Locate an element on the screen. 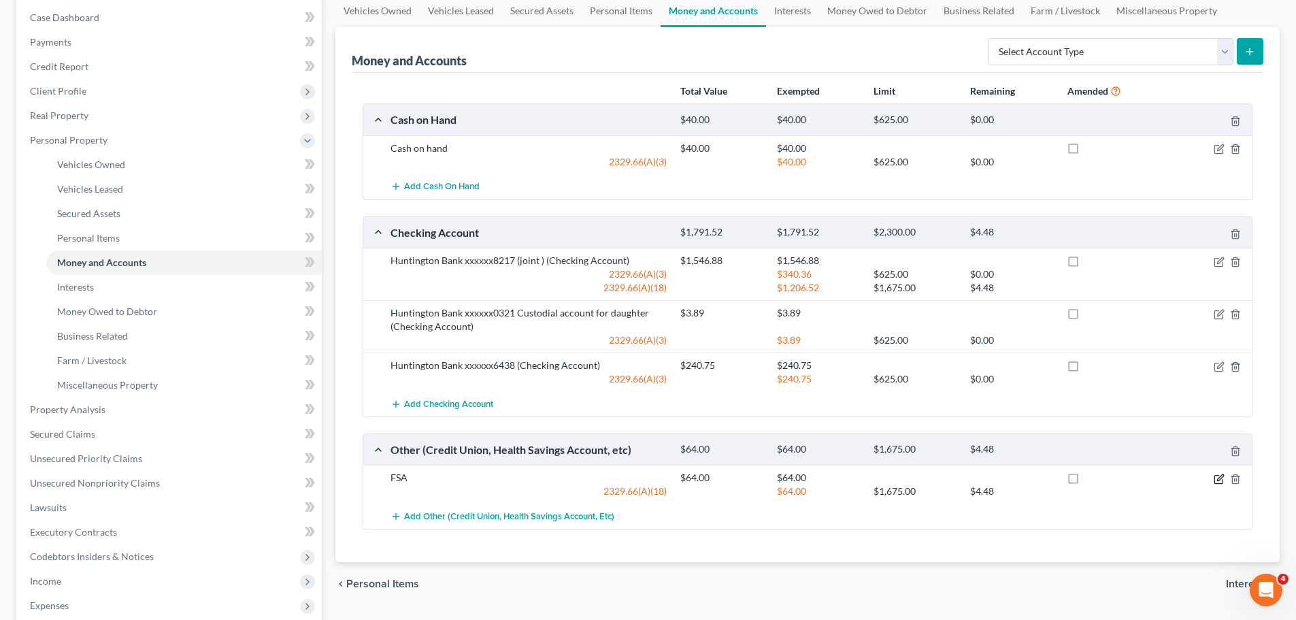  span: Miscellaneous Property is located at coordinates (108, 384).